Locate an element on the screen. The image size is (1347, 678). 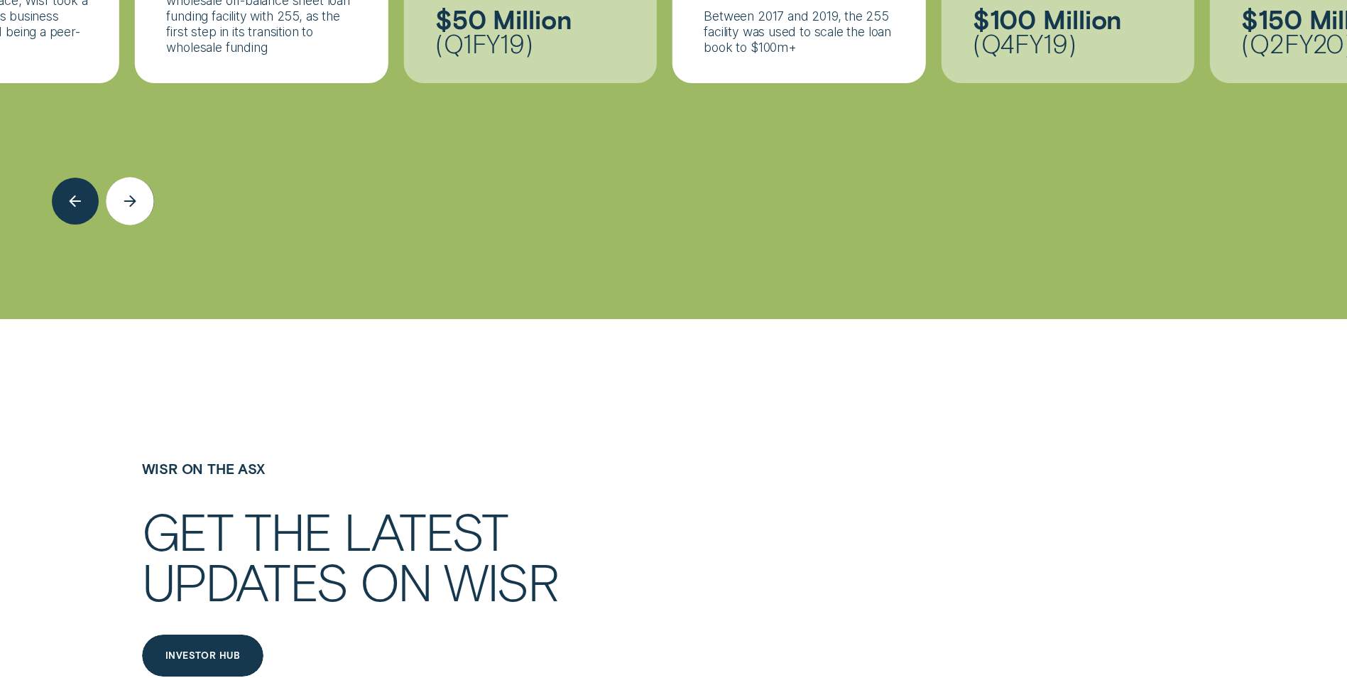
div: Between 2017 and 2019, the 255 facility was used to scale the loan book to $100m+ is located at coordinates (799, 32).